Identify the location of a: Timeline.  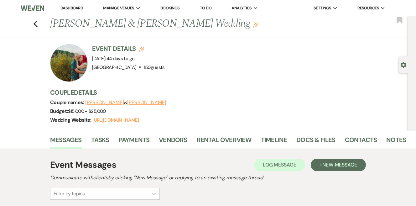
(274, 142).